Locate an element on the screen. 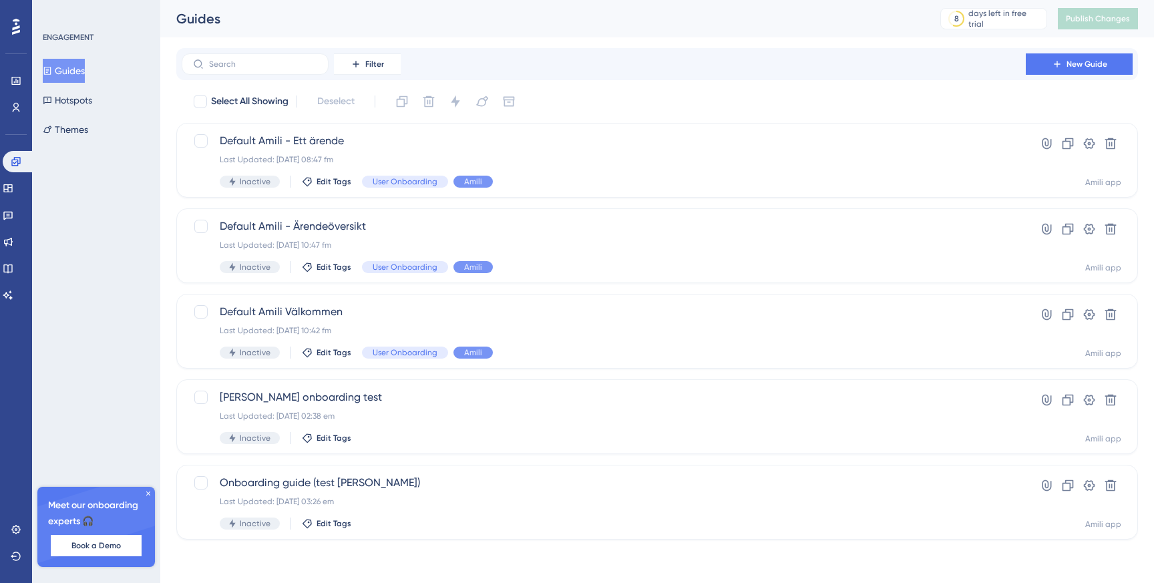  span: Default Amili - Ärendeöversikt is located at coordinates (604, 226).